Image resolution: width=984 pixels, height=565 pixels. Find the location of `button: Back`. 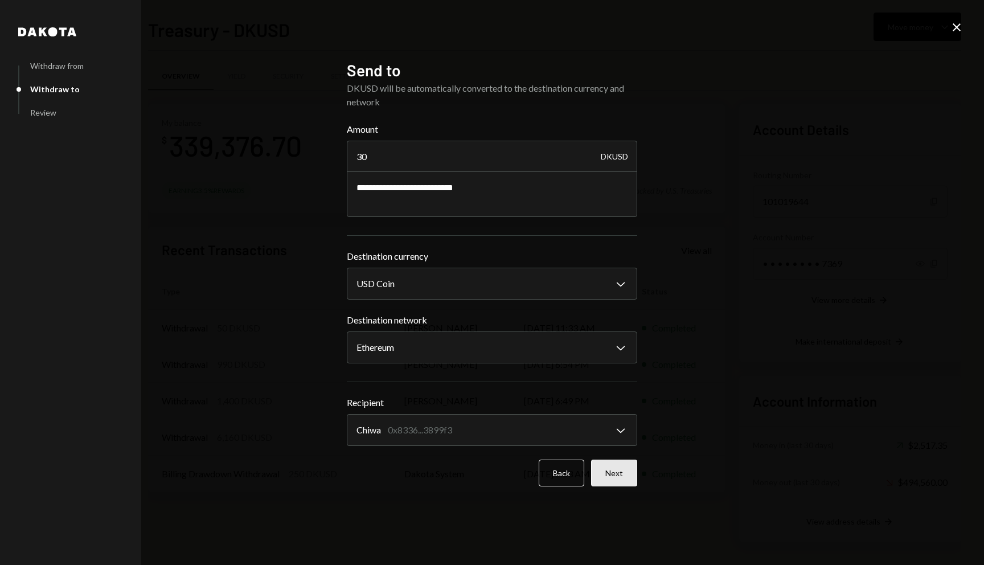

button: Back is located at coordinates (562, 473).